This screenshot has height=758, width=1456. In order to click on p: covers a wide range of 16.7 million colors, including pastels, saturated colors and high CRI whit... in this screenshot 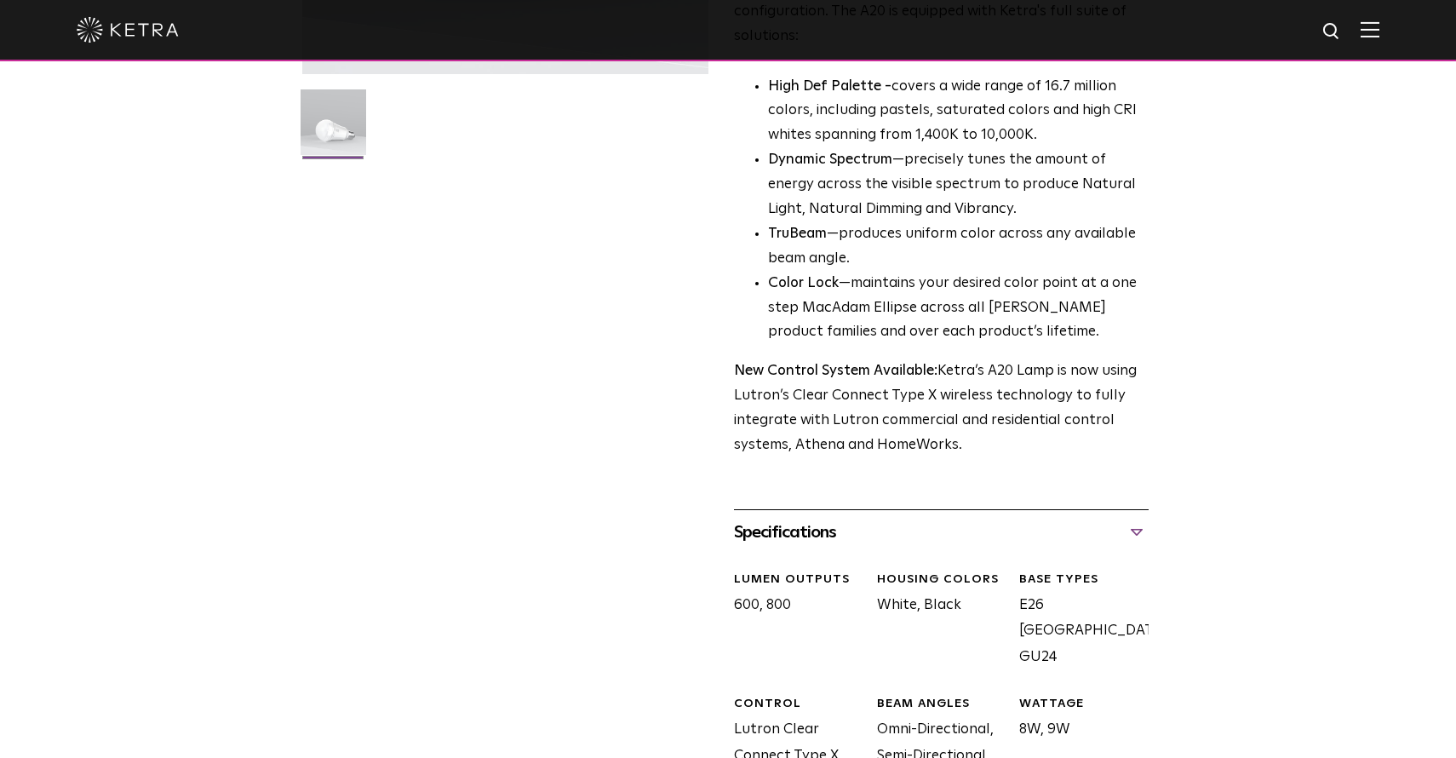, I will do `click(958, 112)`.